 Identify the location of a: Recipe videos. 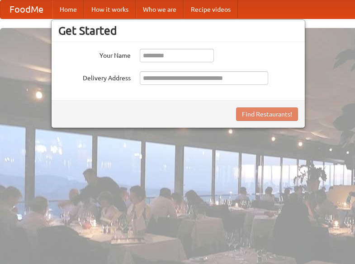
(211, 9).